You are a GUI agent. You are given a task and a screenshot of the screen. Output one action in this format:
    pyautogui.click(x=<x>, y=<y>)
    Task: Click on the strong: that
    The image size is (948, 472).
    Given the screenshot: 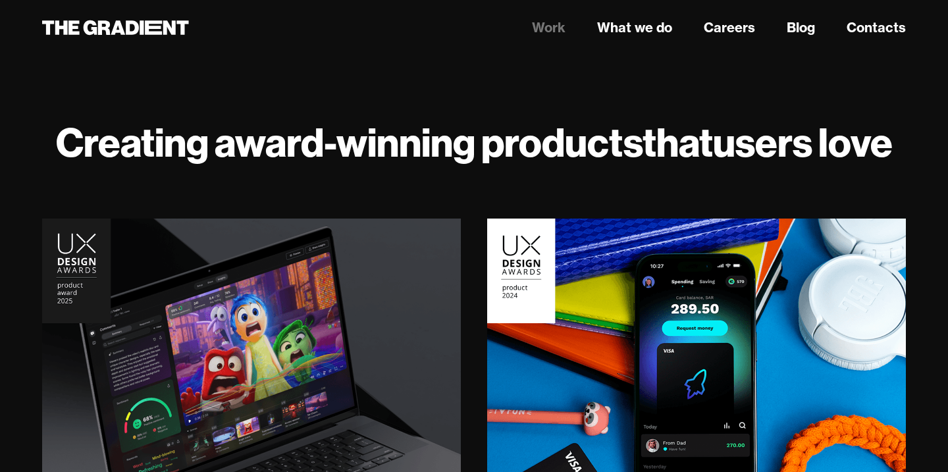 What is the action you would take?
    pyautogui.click(x=677, y=142)
    